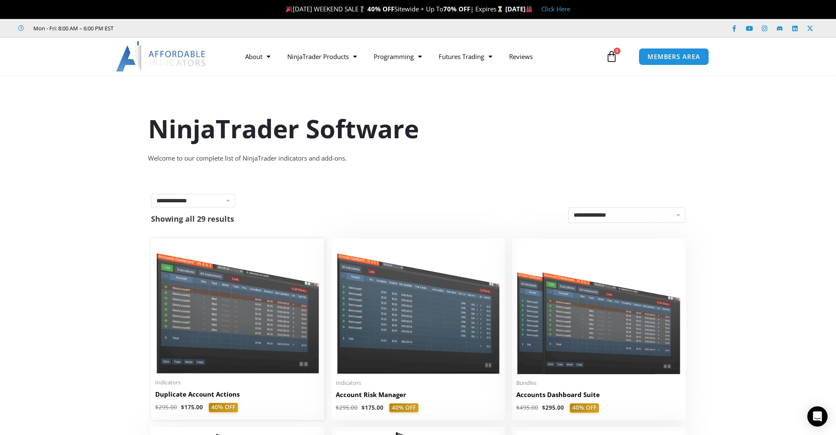  Describe the element at coordinates (418, 308) in the screenshot. I see `img: Account Risk Manager` at that location.